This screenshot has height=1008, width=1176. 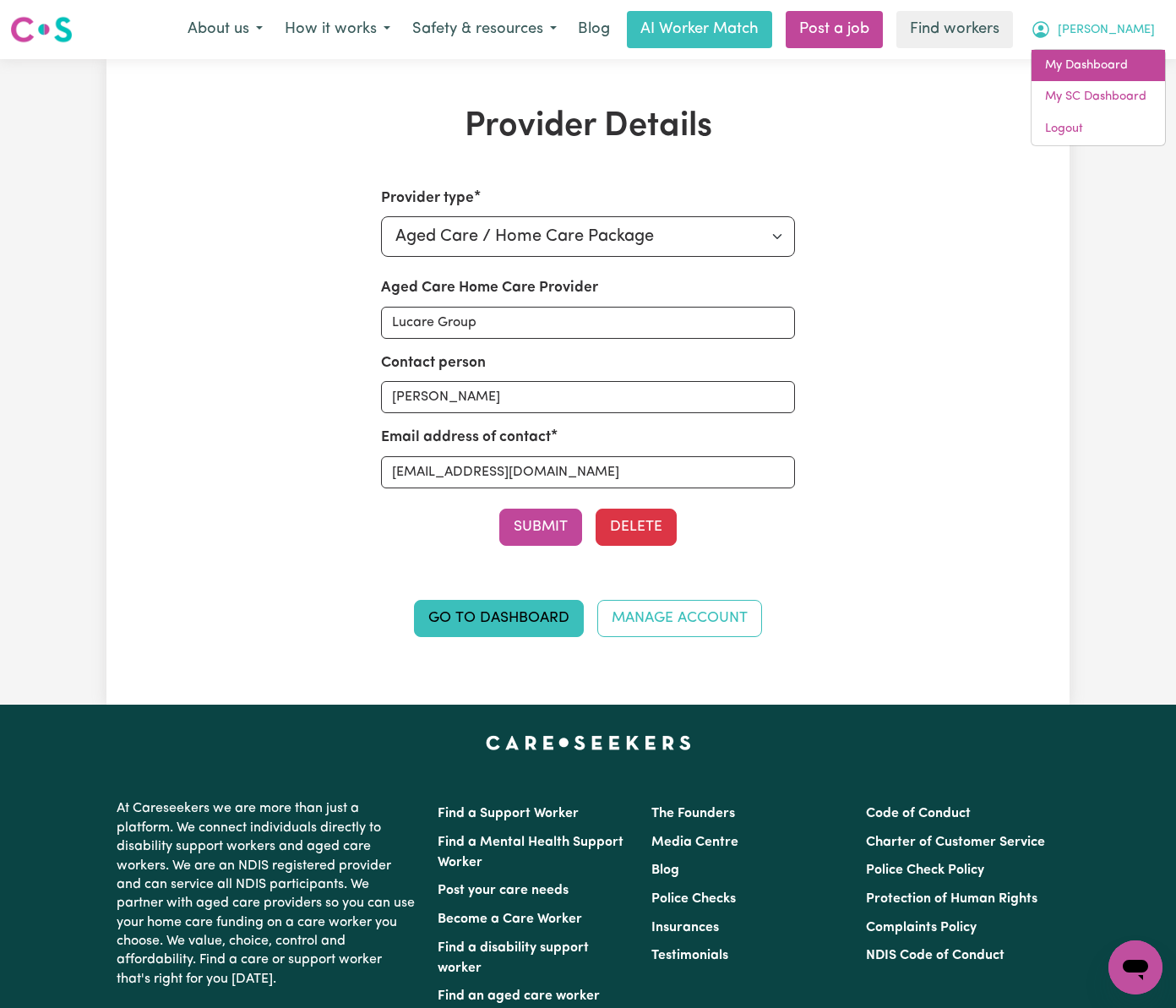 I want to click on a: Careseekers home page, so click(x=588, y=742).